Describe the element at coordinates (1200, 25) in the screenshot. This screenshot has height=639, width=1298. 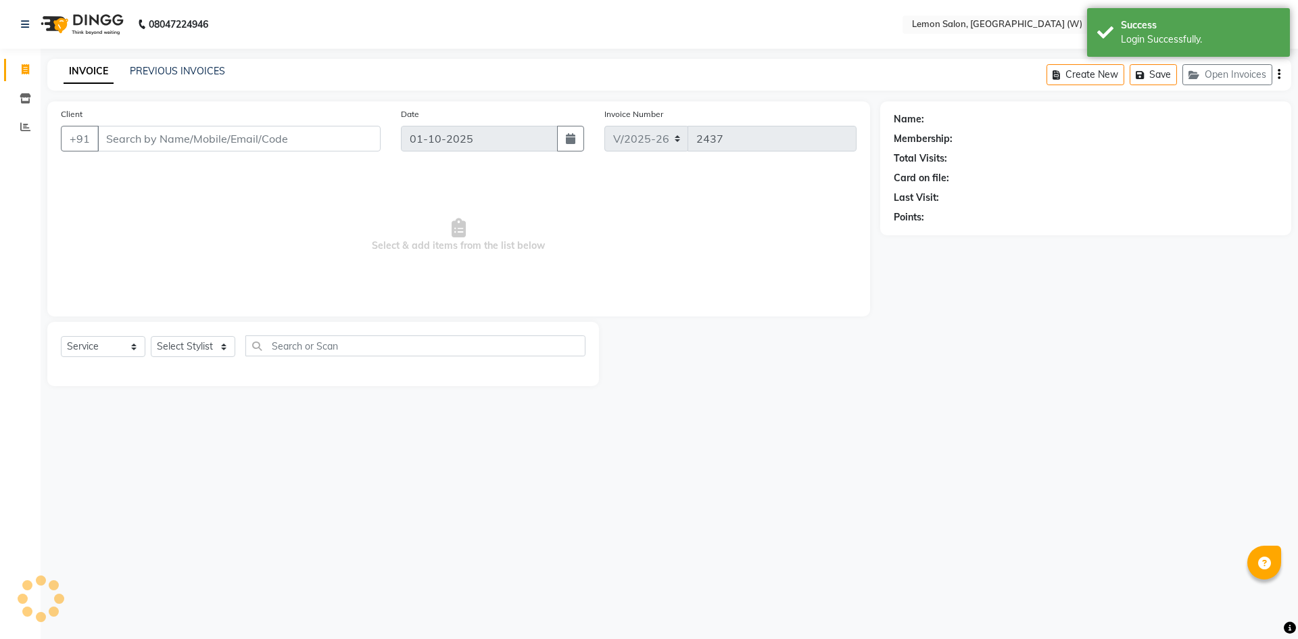
I see `div: Success` at that location.